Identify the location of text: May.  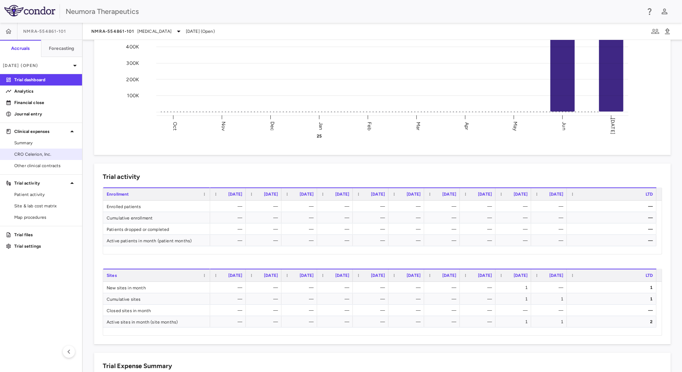
(515, 126).